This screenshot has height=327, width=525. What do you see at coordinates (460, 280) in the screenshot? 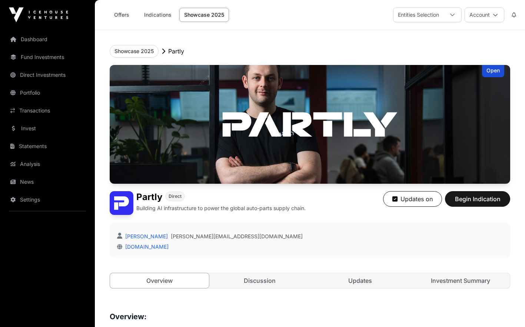
I see `a: Investment Summary` at bounding box center [460, 280].